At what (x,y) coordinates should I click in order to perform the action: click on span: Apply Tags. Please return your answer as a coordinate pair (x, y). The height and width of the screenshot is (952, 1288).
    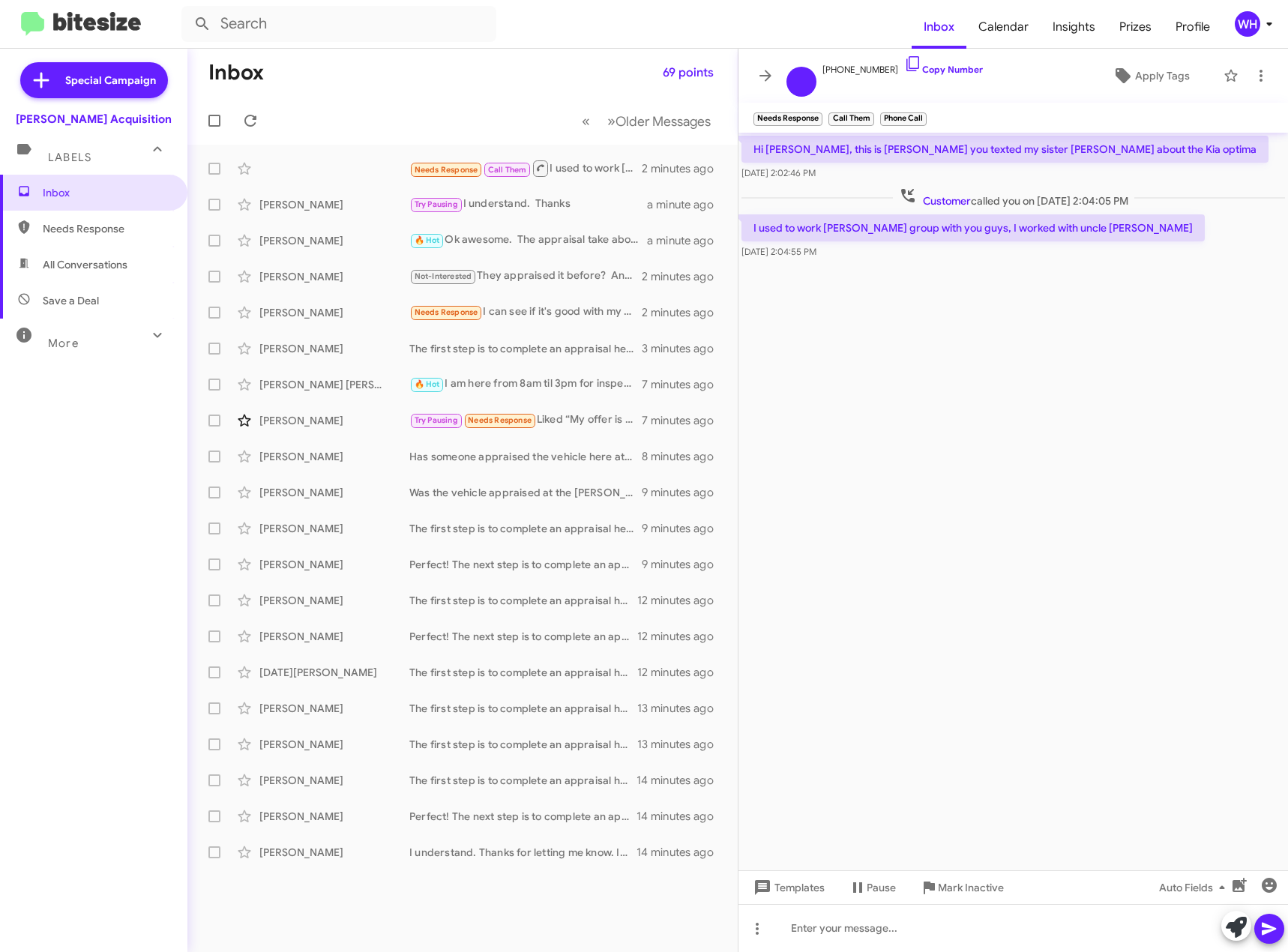
    Looking at the image, I should click on (1162, 76).